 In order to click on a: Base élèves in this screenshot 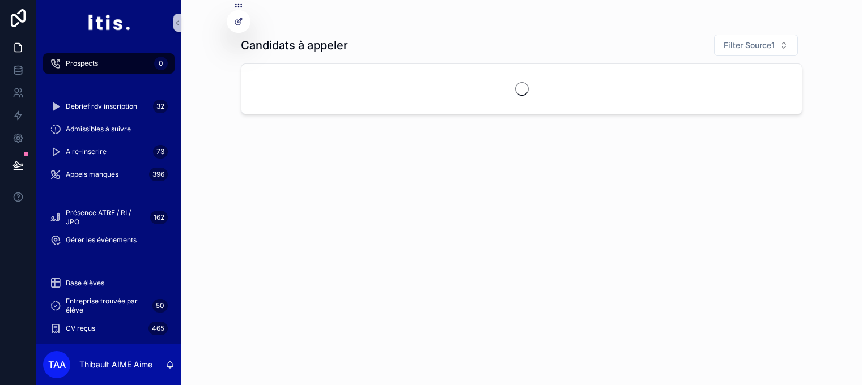, I will do `click(109, 283)`.